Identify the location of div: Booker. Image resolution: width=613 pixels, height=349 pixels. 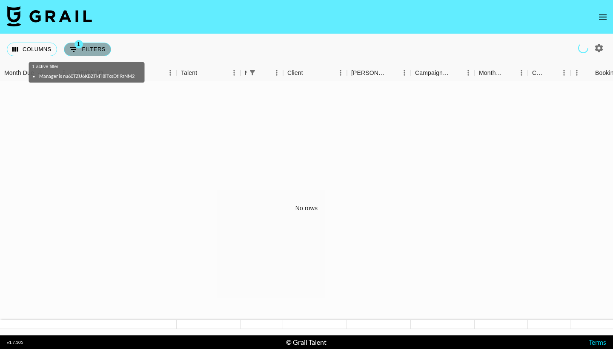
(379, 73).